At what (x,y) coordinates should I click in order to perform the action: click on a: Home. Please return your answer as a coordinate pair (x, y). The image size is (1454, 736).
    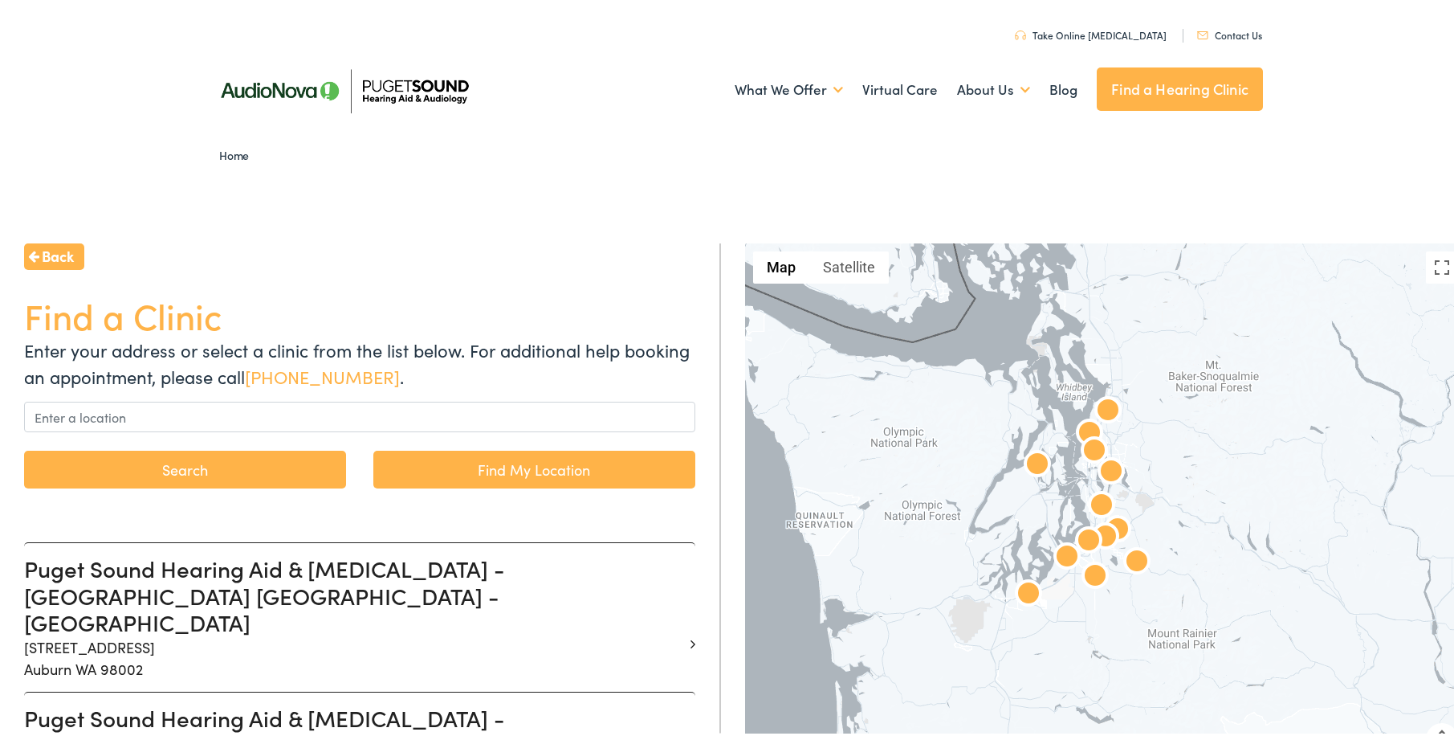
    Looking at the image, I should click on (238, 152).